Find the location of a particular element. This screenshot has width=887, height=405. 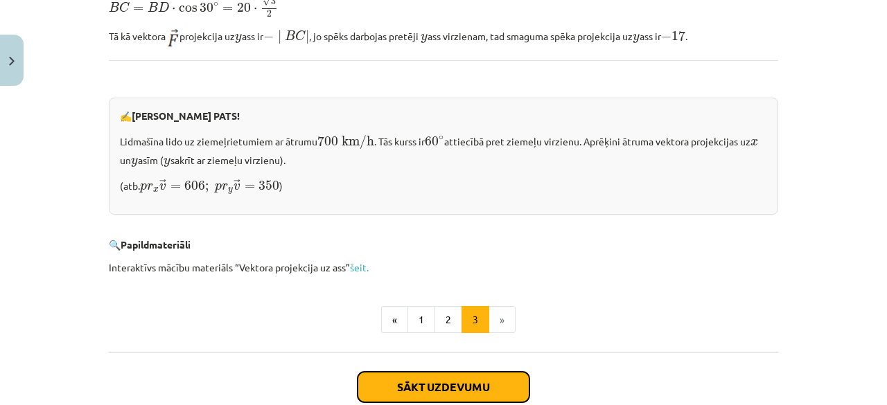

nav: Page navigation example is located at coordinates (444, 320).